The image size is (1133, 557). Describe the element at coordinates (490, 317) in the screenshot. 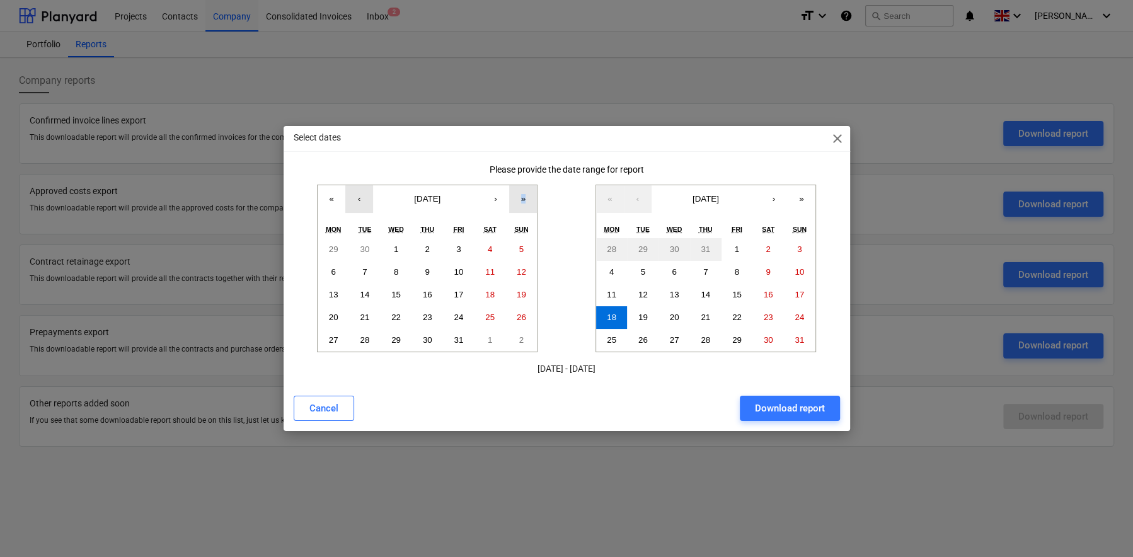

I see `button: 25 July 2020` at that location.